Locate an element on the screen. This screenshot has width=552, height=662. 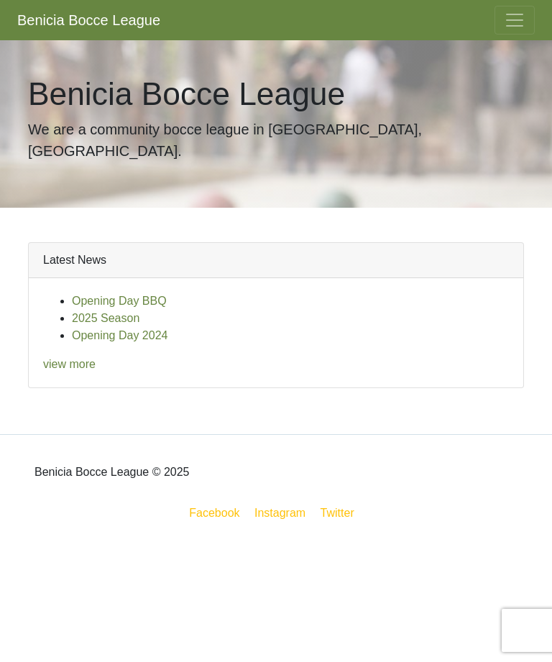
a: Benicia Bocce League is located at coordinates (88, 20).